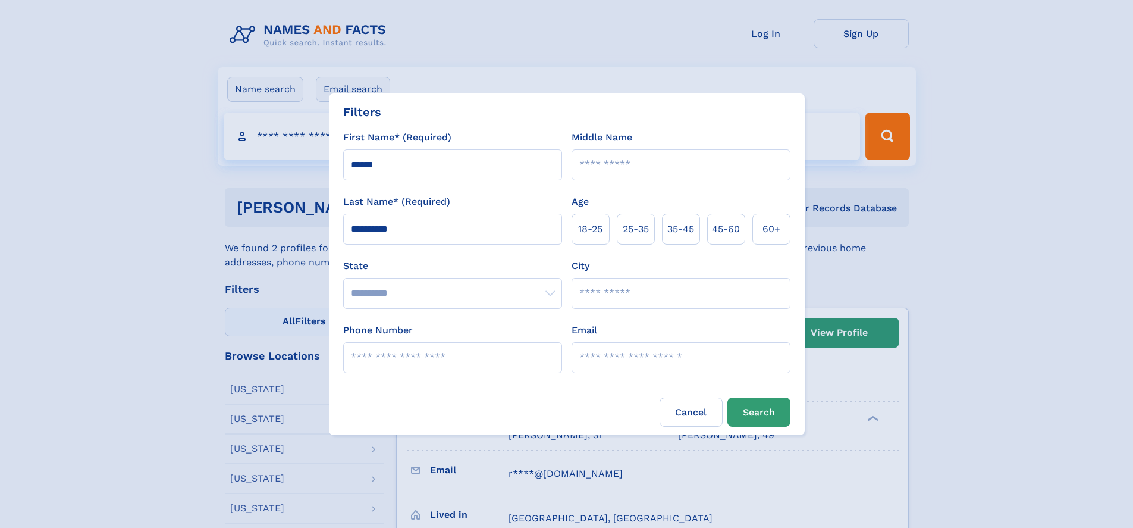  What do you see at coordinates (590, 229) in the screenshot?
I see `span: 18‑25` at bounding box center [590, 229].